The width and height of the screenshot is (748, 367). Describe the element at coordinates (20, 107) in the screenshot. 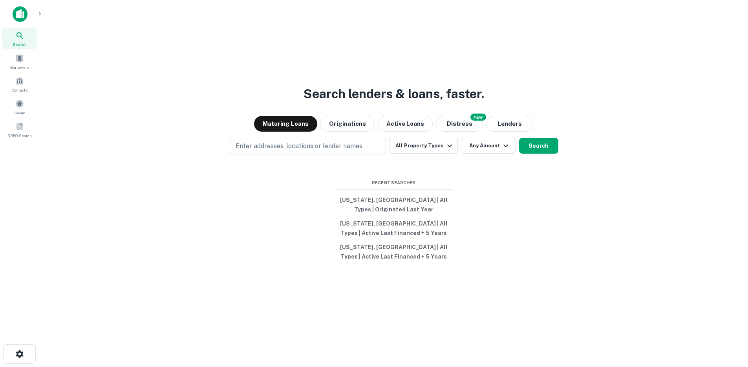

I see `a: Saved` at that location.